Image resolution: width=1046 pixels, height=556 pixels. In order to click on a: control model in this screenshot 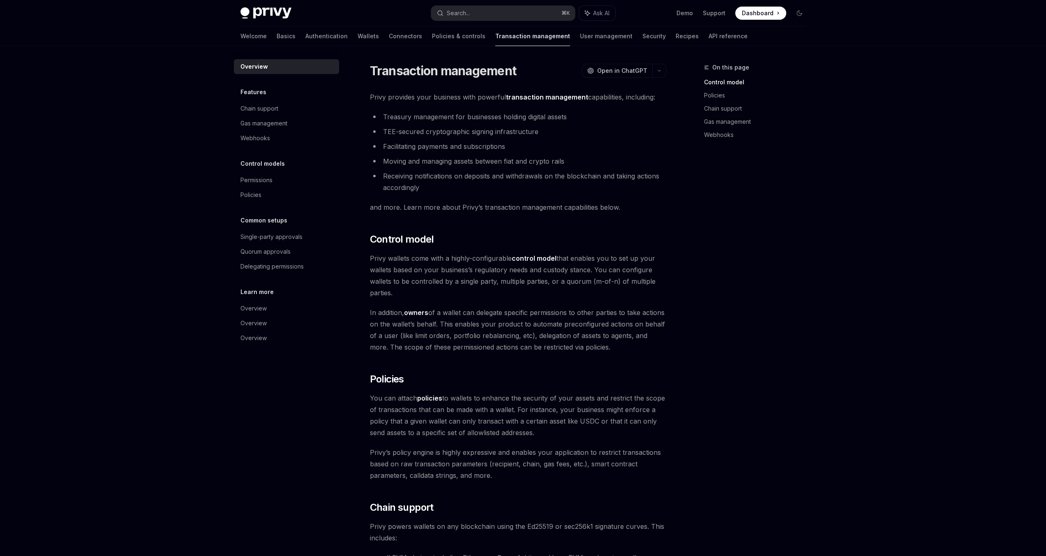, I will do `click(534, 258)`.